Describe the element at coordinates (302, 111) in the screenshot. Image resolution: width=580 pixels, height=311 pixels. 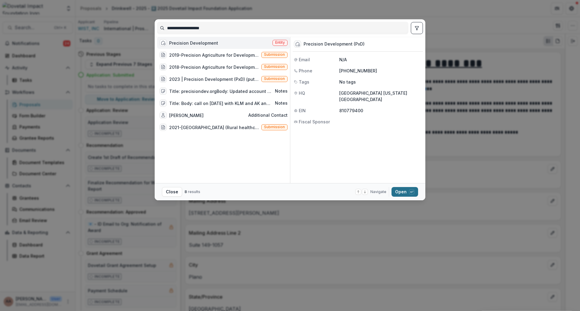
I see `span: EIN` at that location.